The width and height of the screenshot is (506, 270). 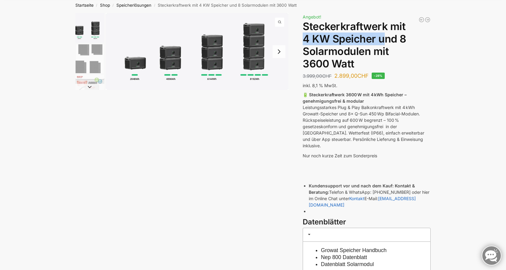 I want to click on a: Balkonkraftwerk 1780 Watt mit 4 KWh Zendure Batteriespeicher Notstrom fähig, so click(x=428, y=20).